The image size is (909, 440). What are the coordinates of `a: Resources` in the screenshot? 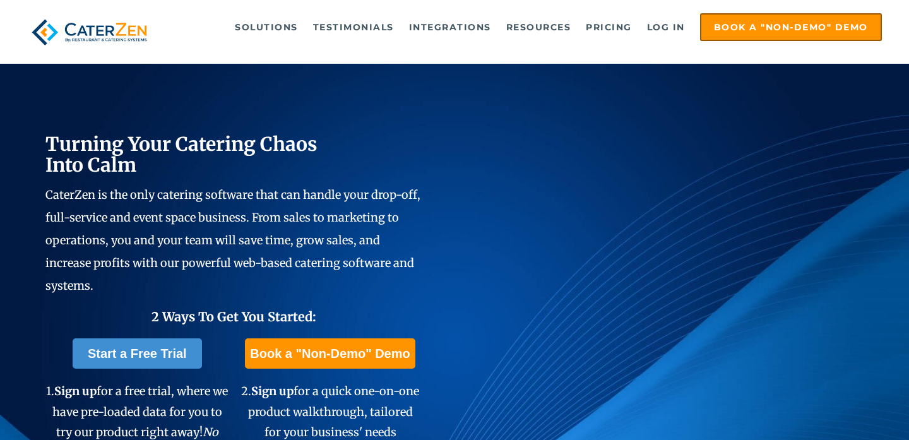 It's located at (538, 27).